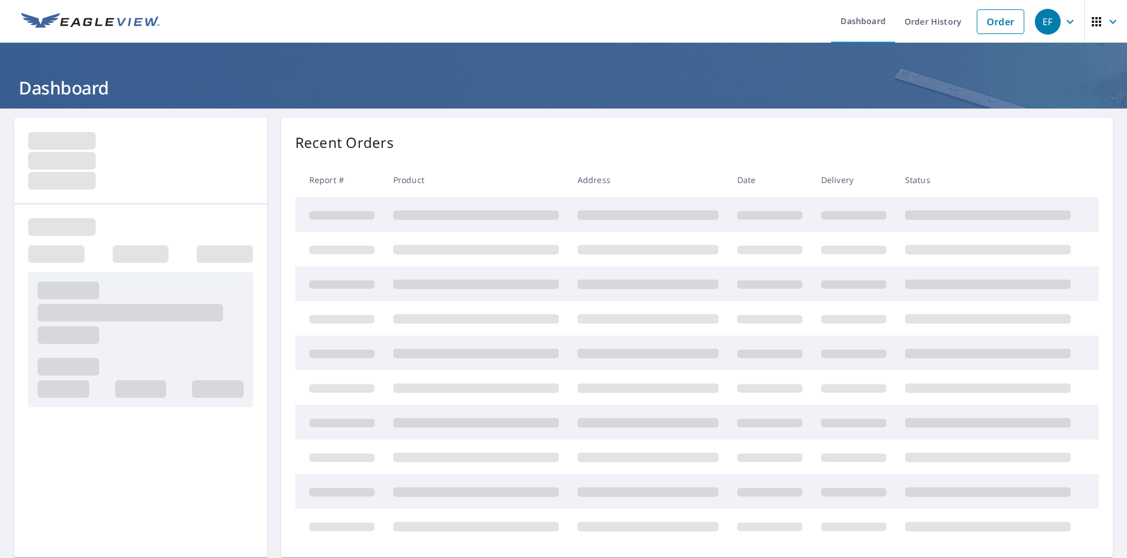  I want to click on th: Product, so click(476, 180).